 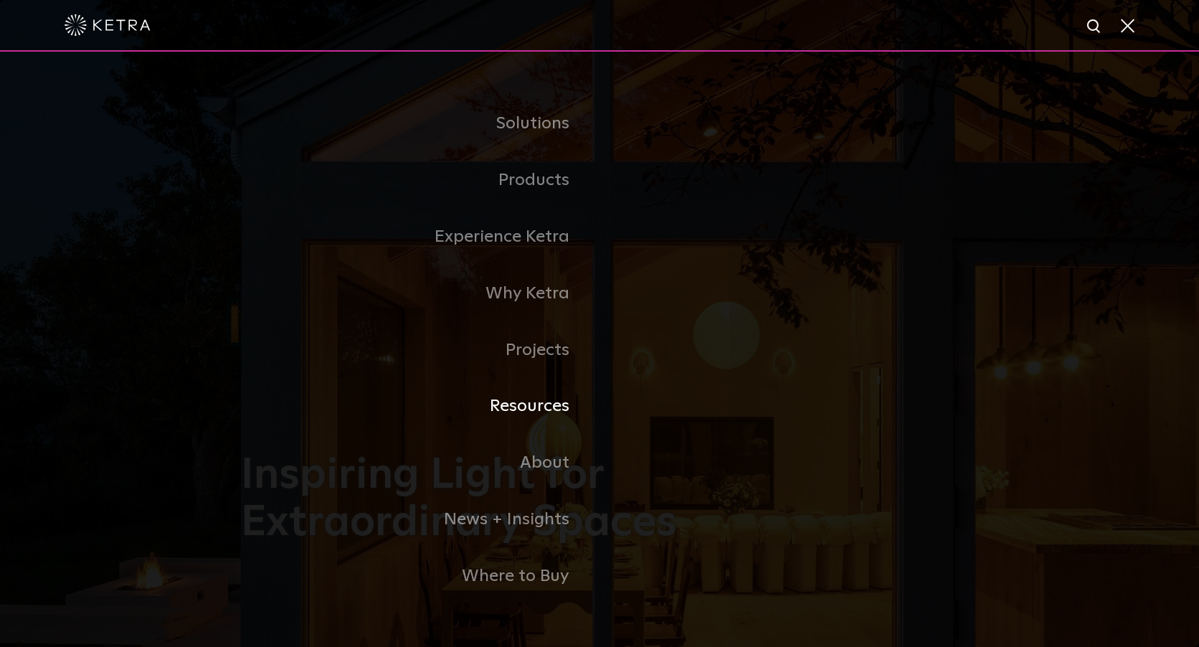 I want to click on a: News + Insights, so click(x=420, y=519).